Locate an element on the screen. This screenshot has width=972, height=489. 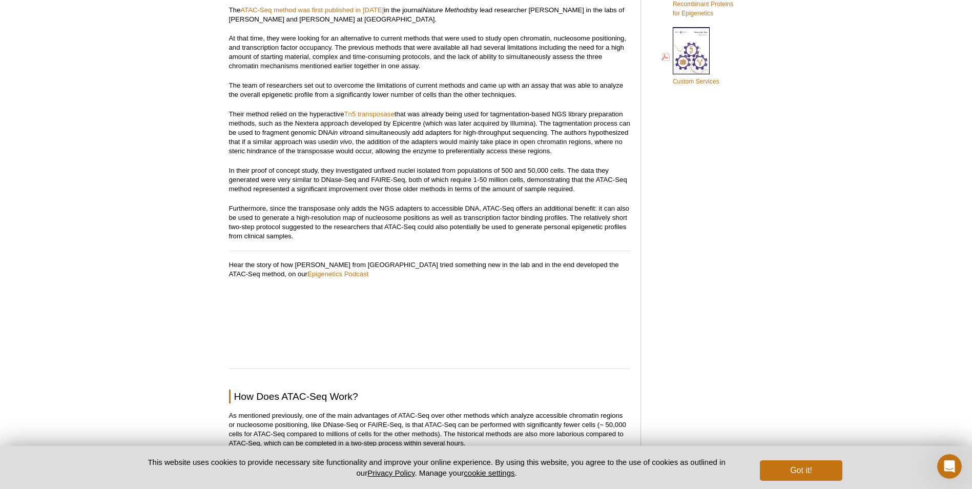
span: Custom Services is located at coordinates (696, 81).